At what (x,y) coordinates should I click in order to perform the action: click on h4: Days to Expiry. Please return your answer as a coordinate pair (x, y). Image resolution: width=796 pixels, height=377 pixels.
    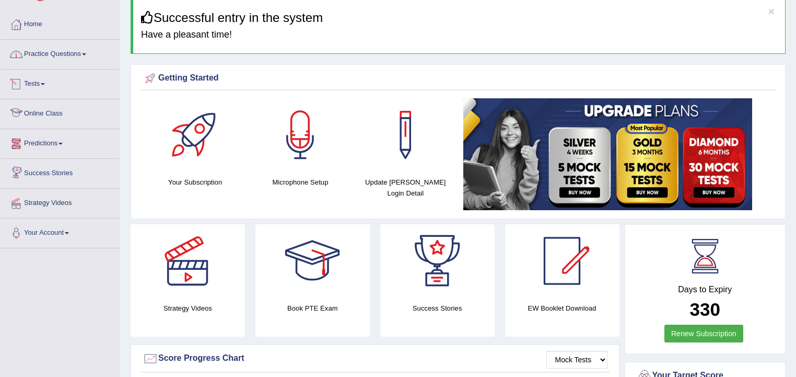
    Looking at the image, I should click on (705, 289).